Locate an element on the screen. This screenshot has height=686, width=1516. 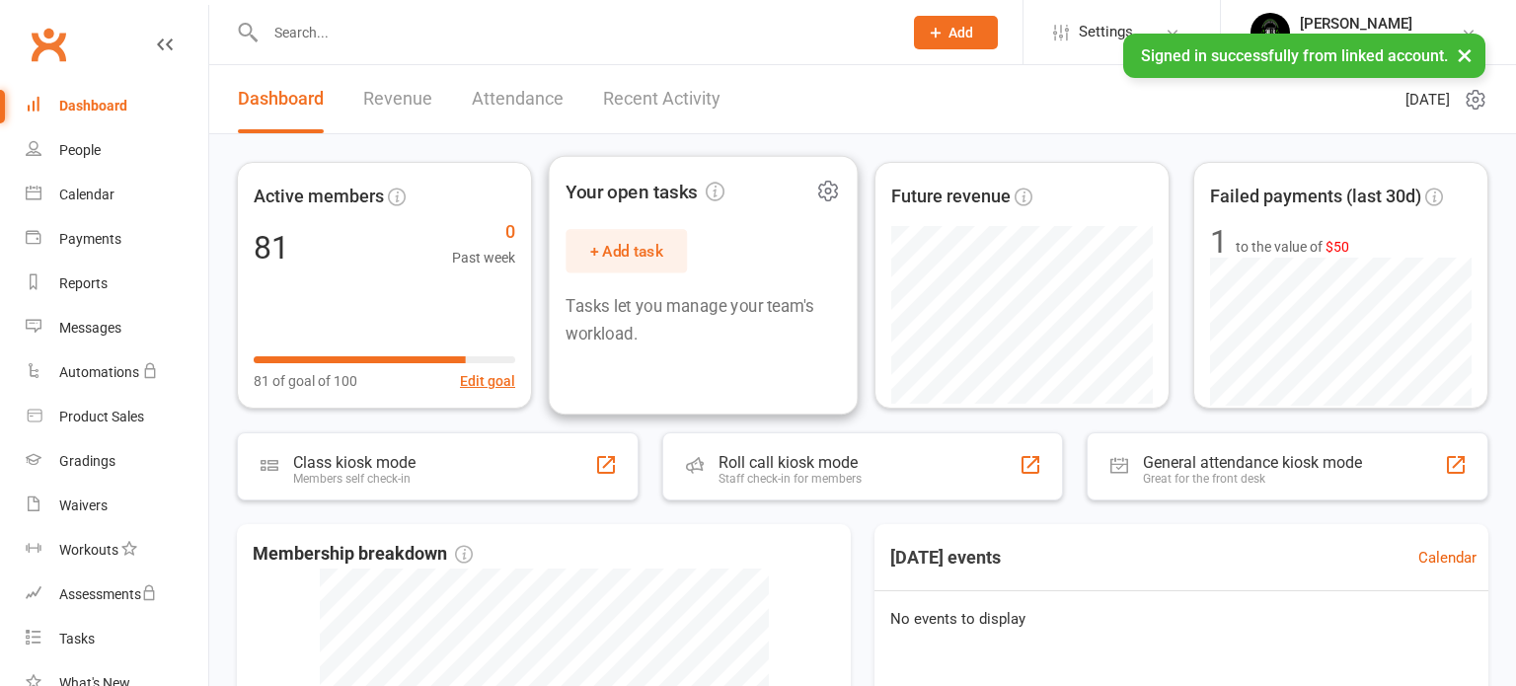
a: Assessments is located at coordinates (116, 594).